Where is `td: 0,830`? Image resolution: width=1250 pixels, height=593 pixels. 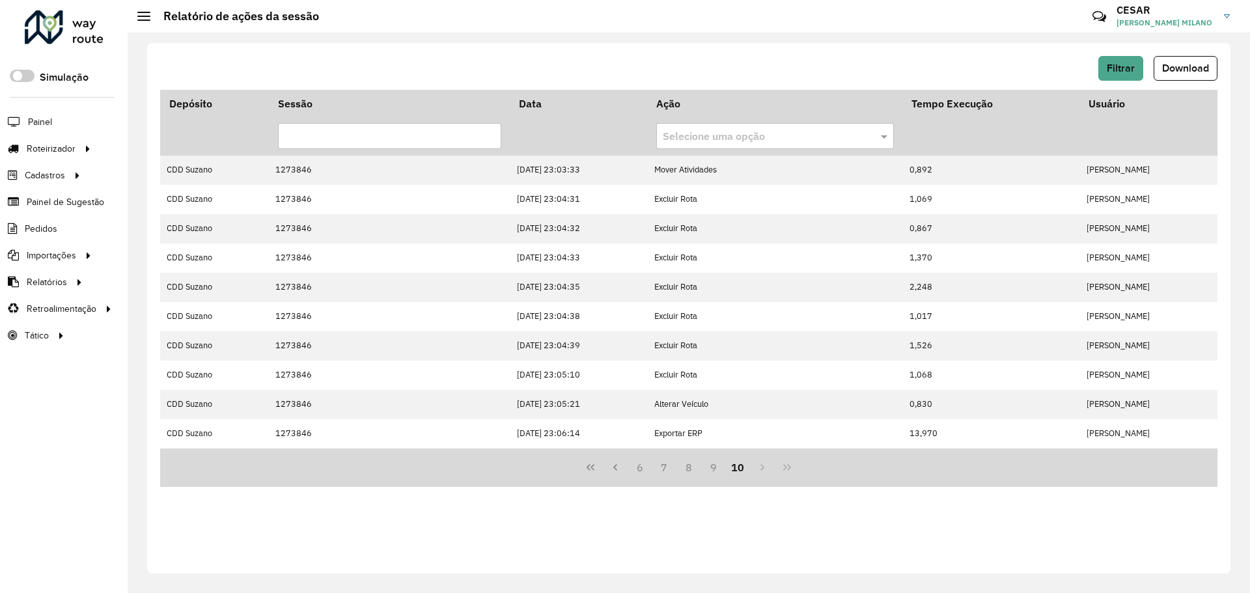
td: 0,830 is located at coordinates (991, 404).